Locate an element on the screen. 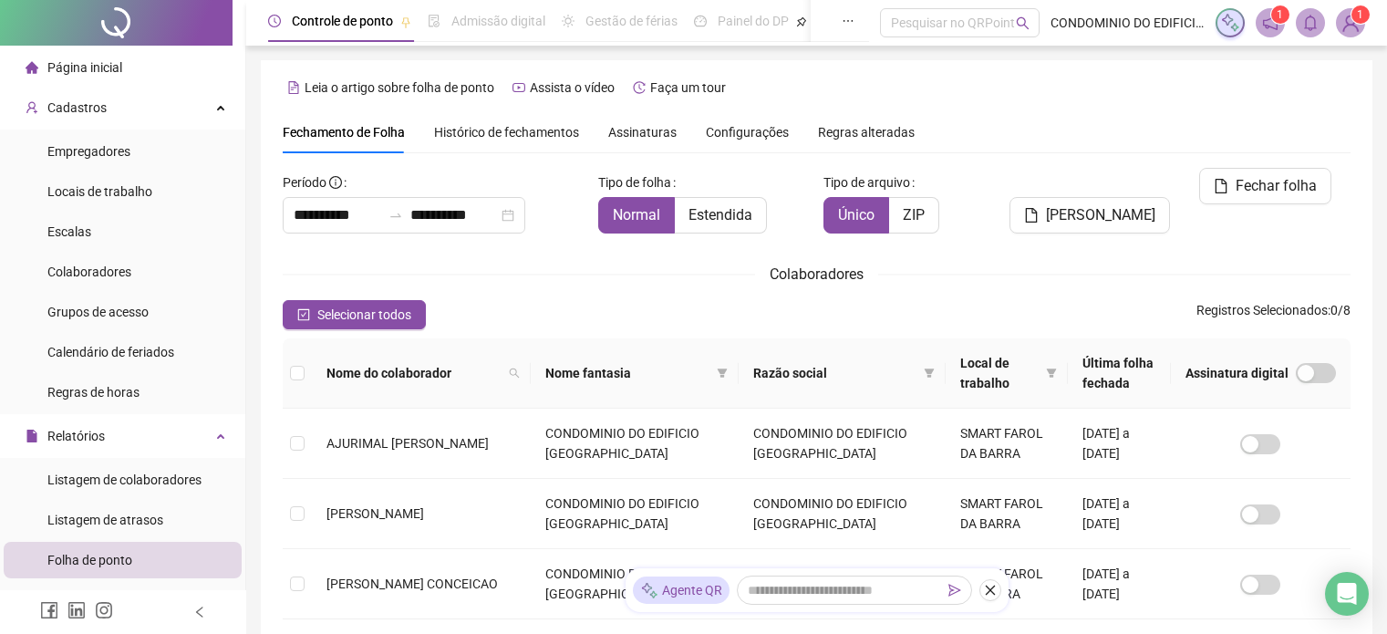 The image size is (1387, 634). span: ellipsis is located at coordinates (848, 21).